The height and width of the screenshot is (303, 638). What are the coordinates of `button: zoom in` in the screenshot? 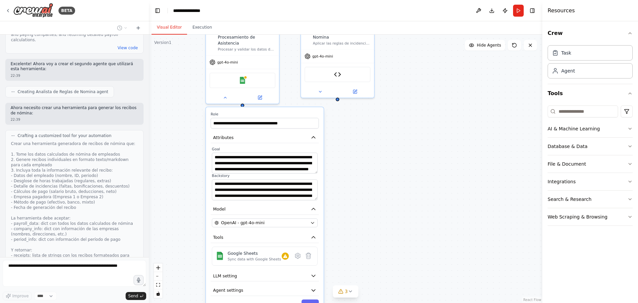 It's located at (158, 267).